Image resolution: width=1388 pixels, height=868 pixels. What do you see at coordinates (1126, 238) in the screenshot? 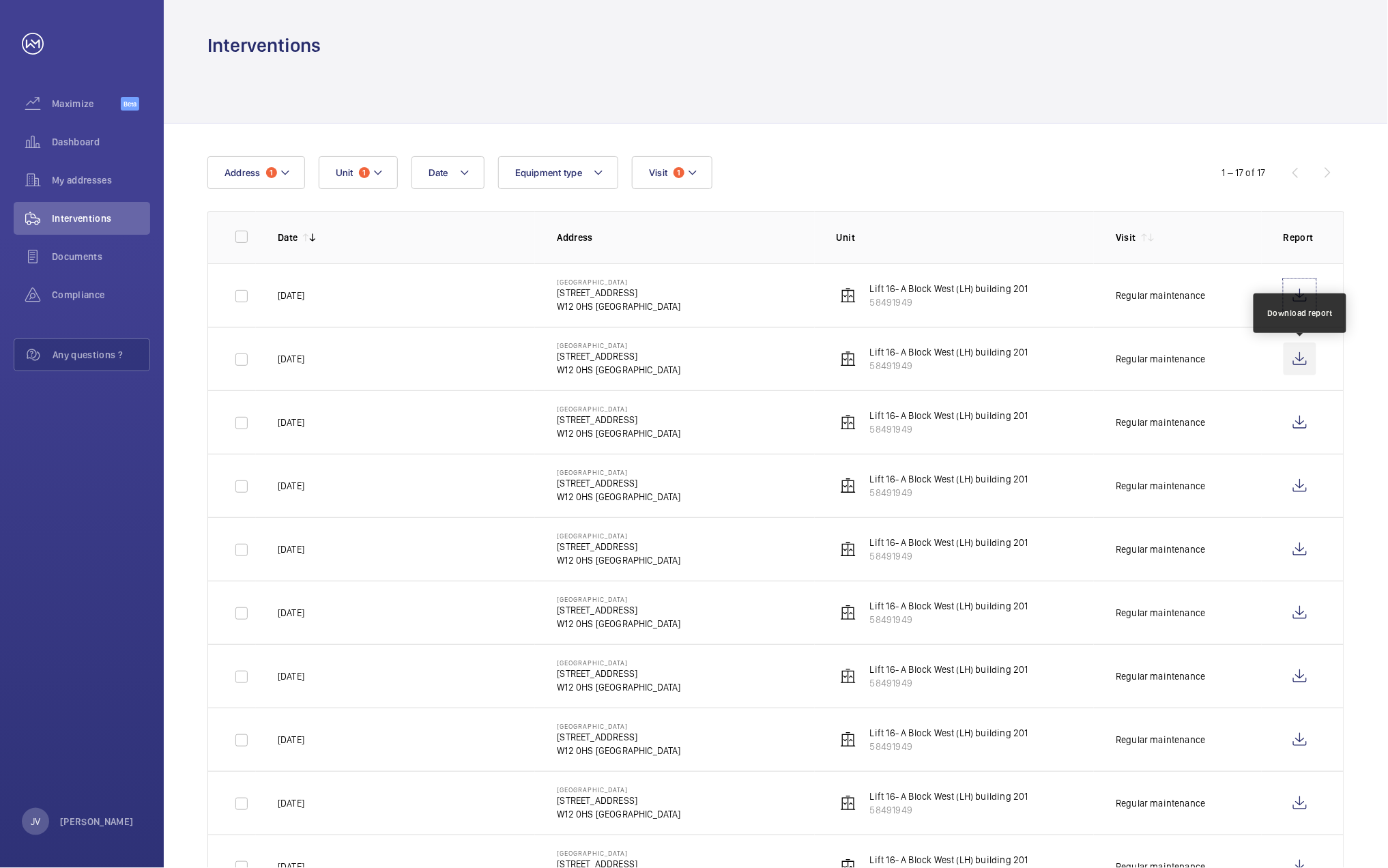
I see `p: Visit` at bounding box center [1126, 238].